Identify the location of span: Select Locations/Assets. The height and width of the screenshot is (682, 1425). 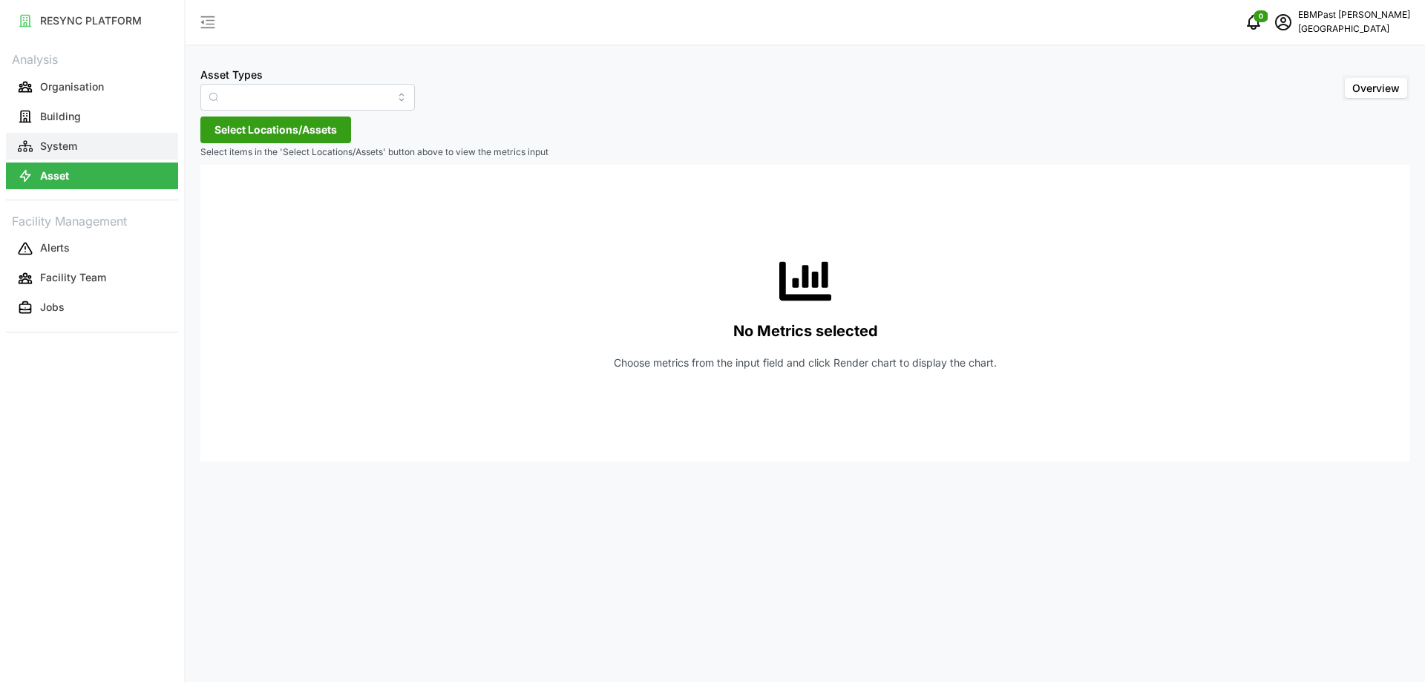
(275, 130).